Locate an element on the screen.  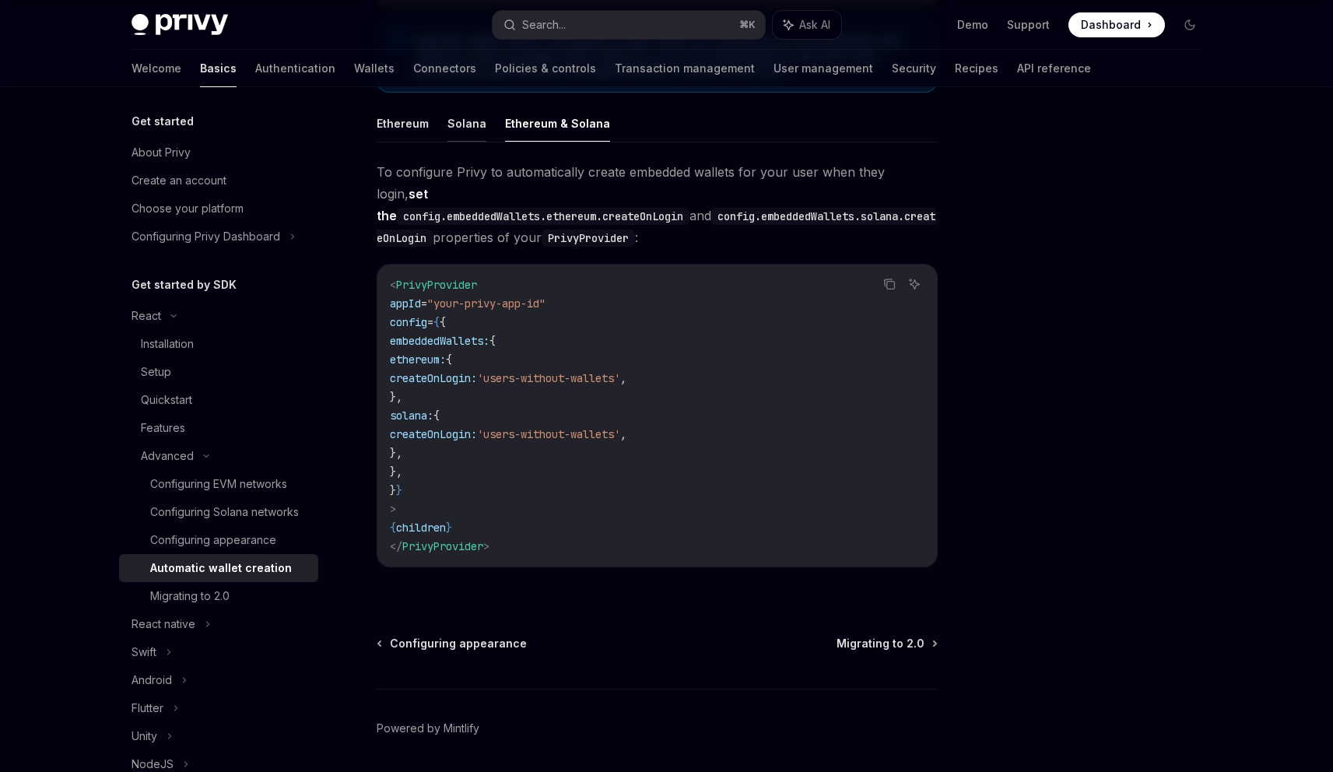
span: Migrating to 2.0 is located at coordinates (880, 644).